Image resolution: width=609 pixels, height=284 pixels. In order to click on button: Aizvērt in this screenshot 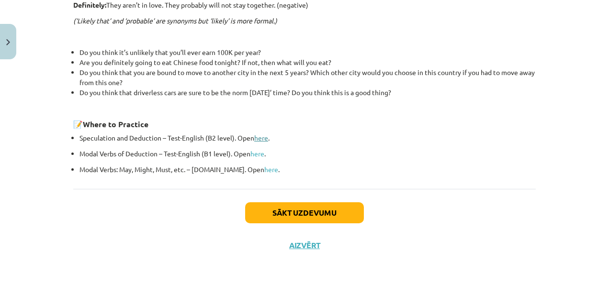, I will do `click(305, 246)`.